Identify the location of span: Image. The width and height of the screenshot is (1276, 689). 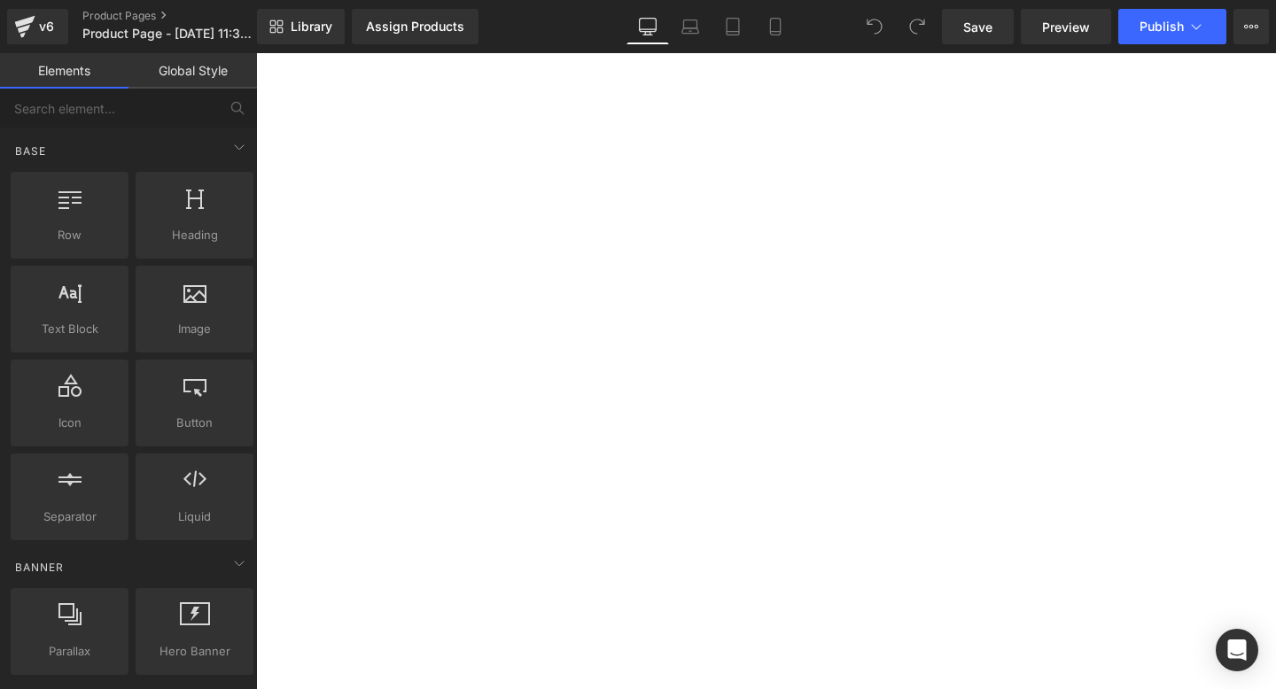
(194, 329).